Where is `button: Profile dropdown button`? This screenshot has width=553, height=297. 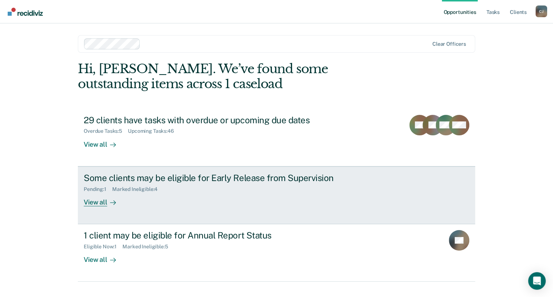 button: Profile dropdown button is located at coordinates (541, 11).